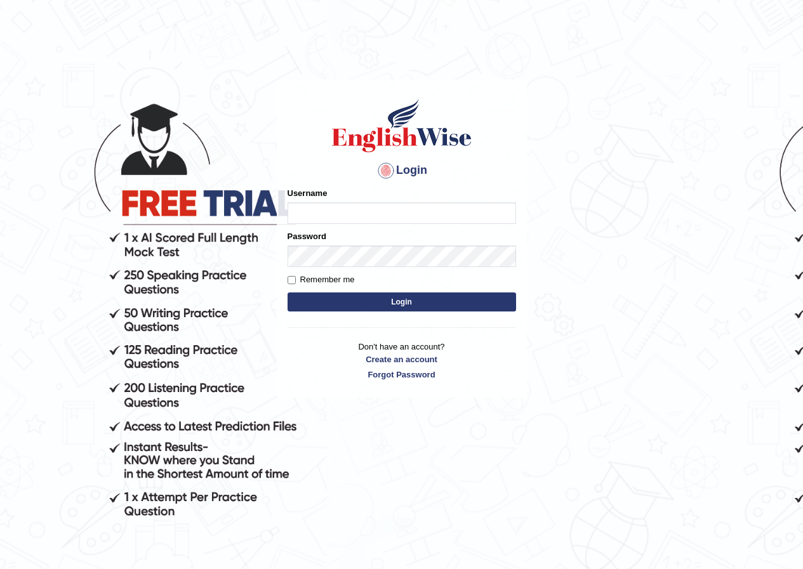 The image size is (803, 569). I want to click on h4: Login, so click(402, 171).